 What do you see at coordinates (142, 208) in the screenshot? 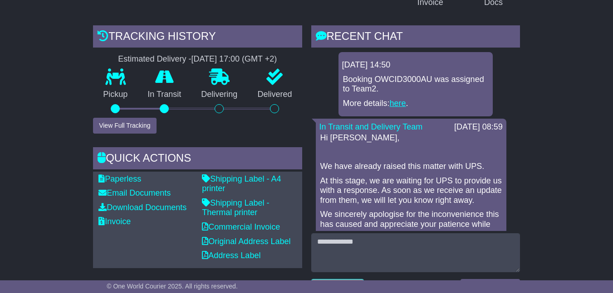
I see `a: Download Documents` at bounding box center [142, 208].